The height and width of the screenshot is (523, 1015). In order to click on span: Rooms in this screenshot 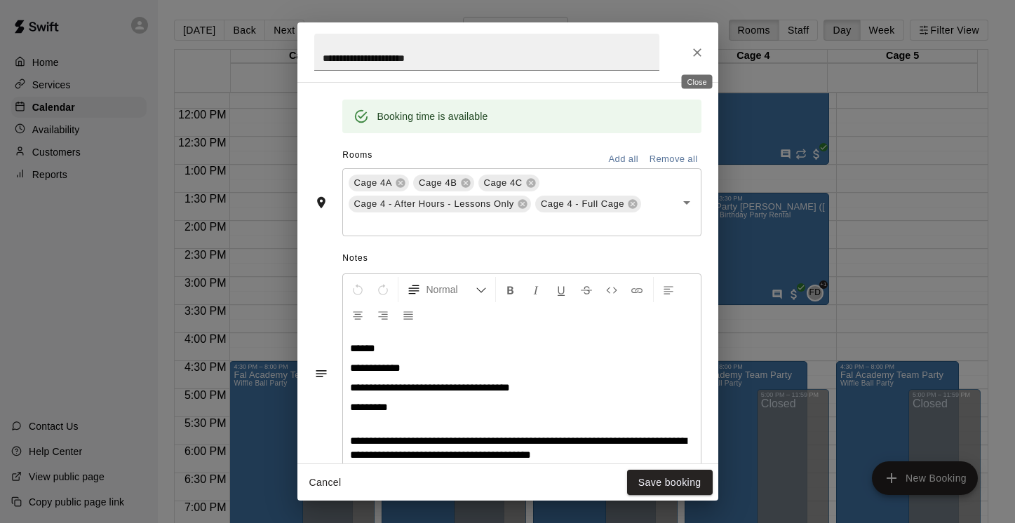, I will do `click(357, 155)`.